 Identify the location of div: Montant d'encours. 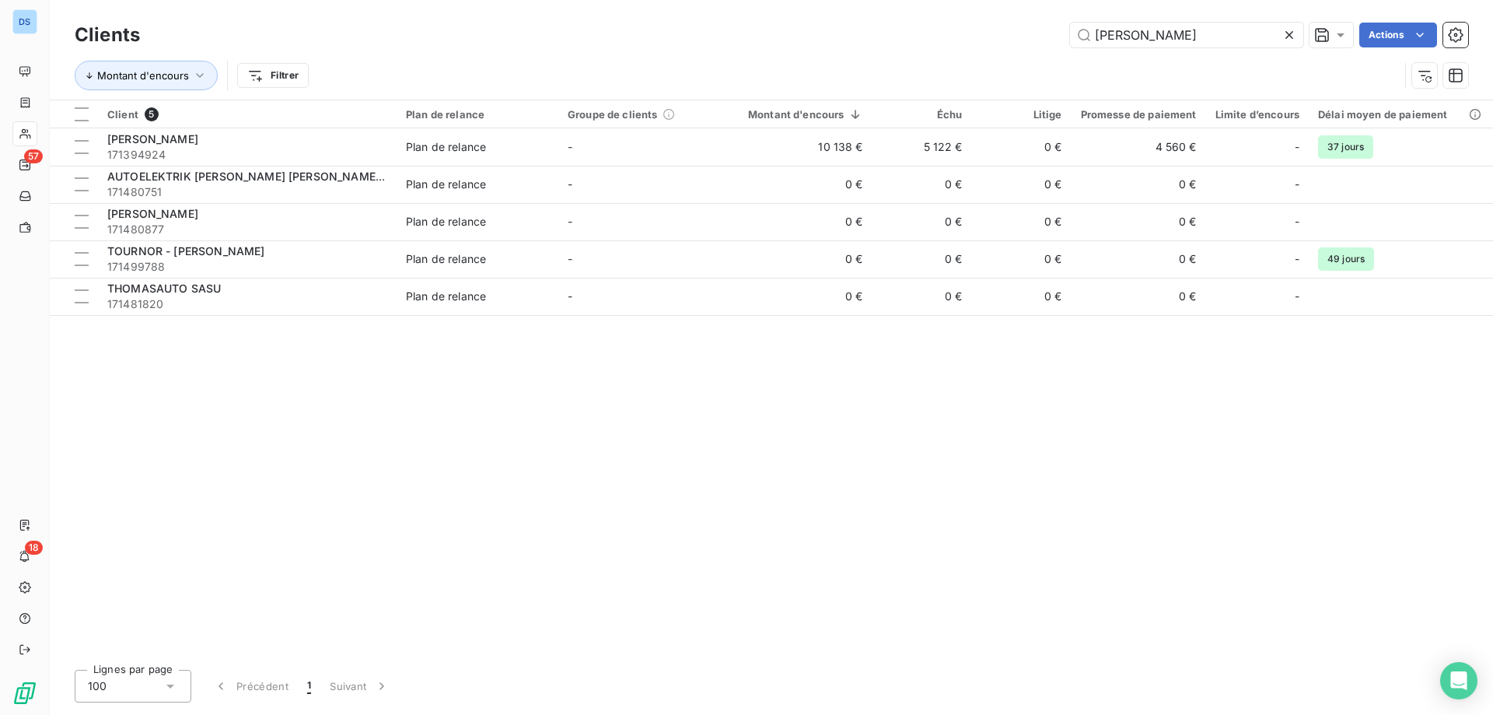
(796, 114).